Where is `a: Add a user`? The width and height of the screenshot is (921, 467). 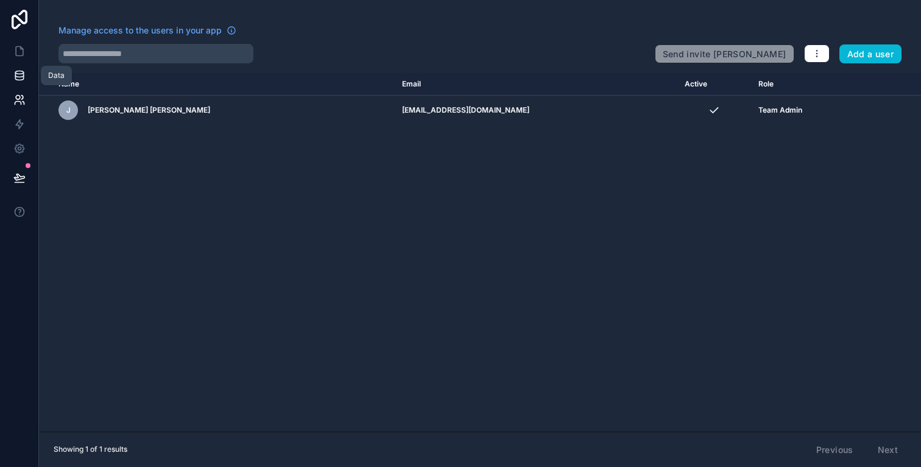
a: Add a user is located at coordinates (870, 54).